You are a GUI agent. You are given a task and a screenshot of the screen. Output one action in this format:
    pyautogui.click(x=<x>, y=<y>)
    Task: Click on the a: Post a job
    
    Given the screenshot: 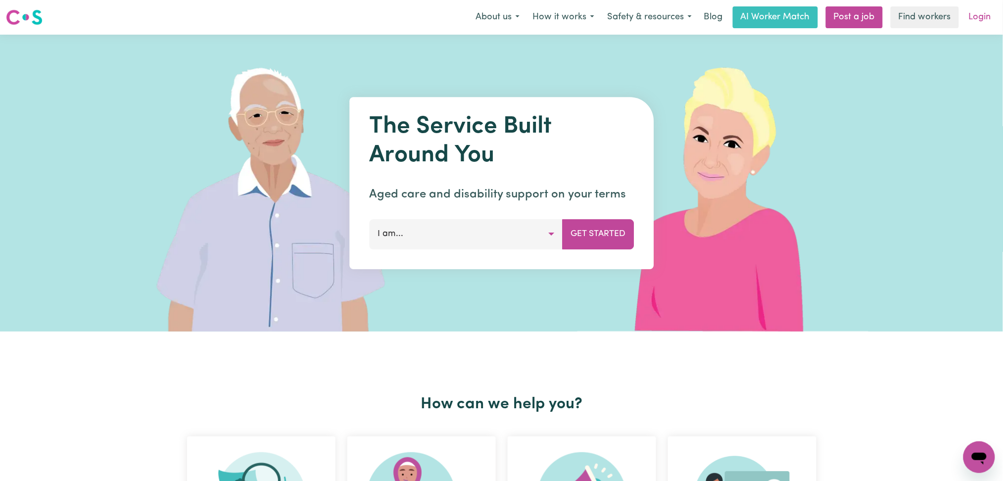 What is the action you would take?
    pyautogui.click(x=854, y=17)
    